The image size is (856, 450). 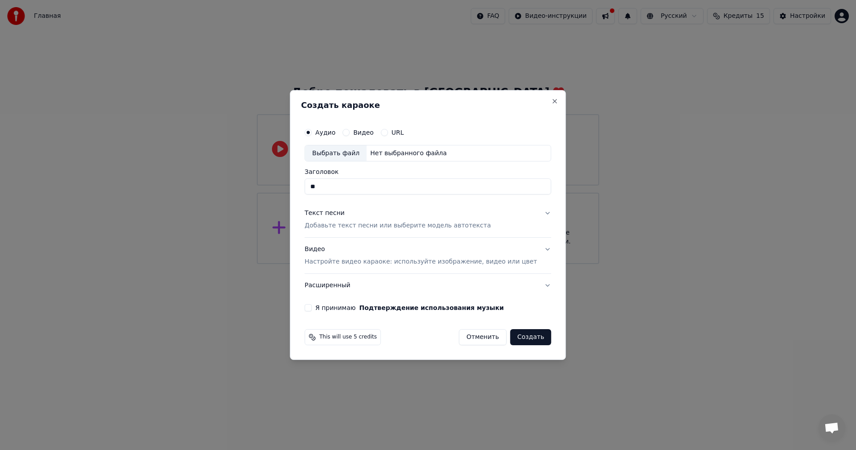 I want to click on label: URL, so click(x=398, y=132).